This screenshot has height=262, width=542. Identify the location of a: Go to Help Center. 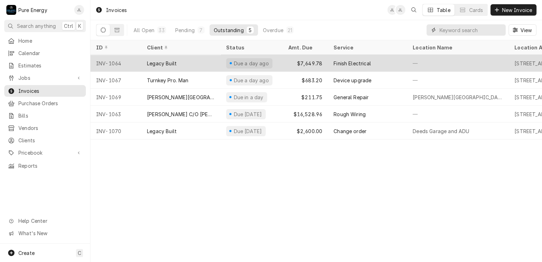
(45, 221).